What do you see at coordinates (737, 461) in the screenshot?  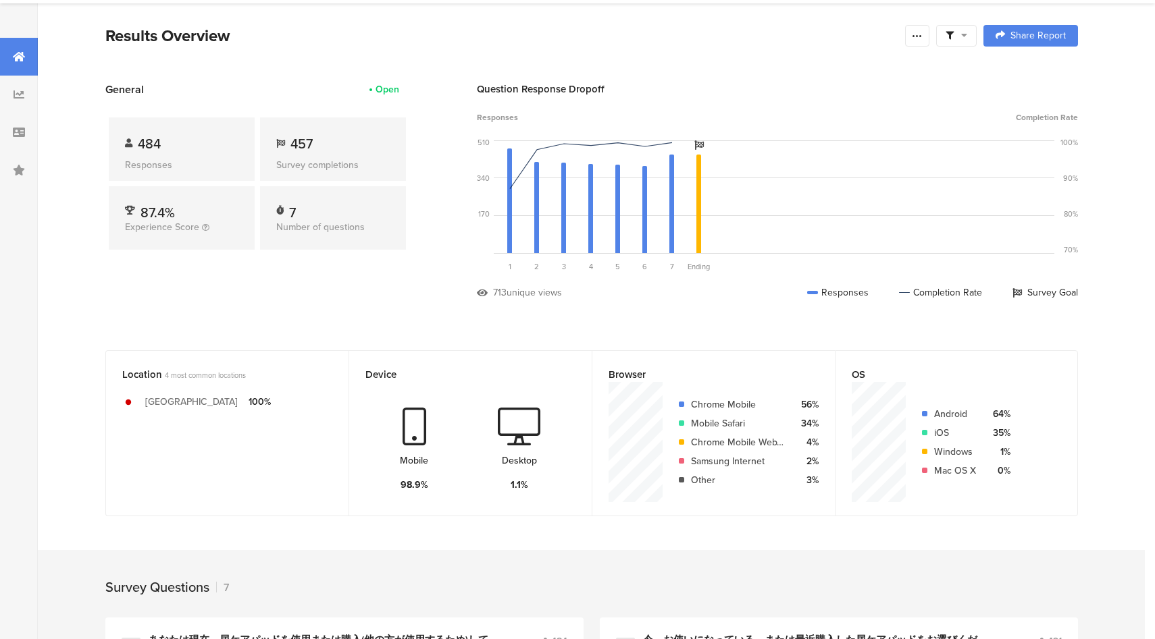 I see `div: Samsung Internet` at bounding box center [737, 461].